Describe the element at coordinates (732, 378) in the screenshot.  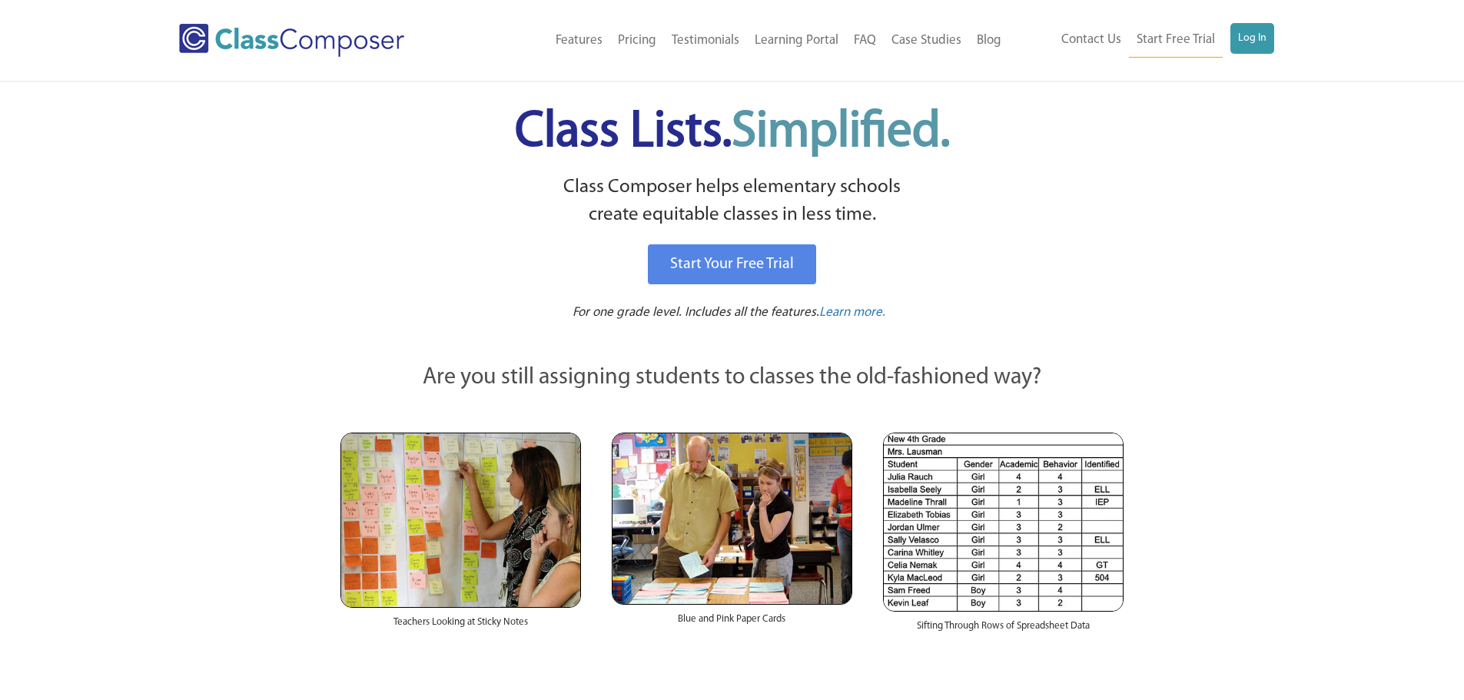
I see `p: Are you still assigning students to classes the old-fashioned way?` at that location.